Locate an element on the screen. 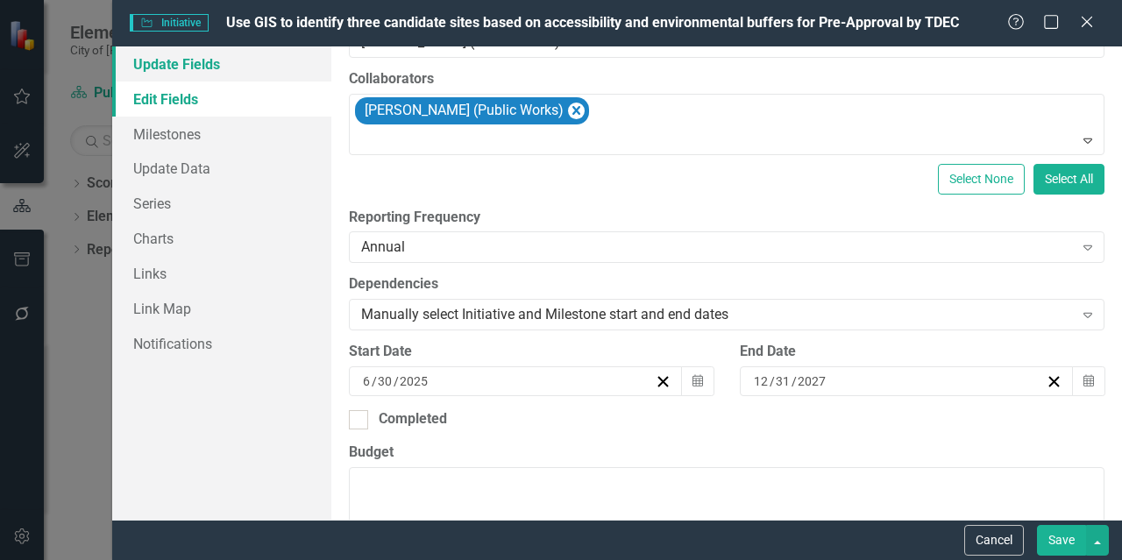 This screenshot has height=560, width=1122. a: Update Data is located at coordinates (222, 168).